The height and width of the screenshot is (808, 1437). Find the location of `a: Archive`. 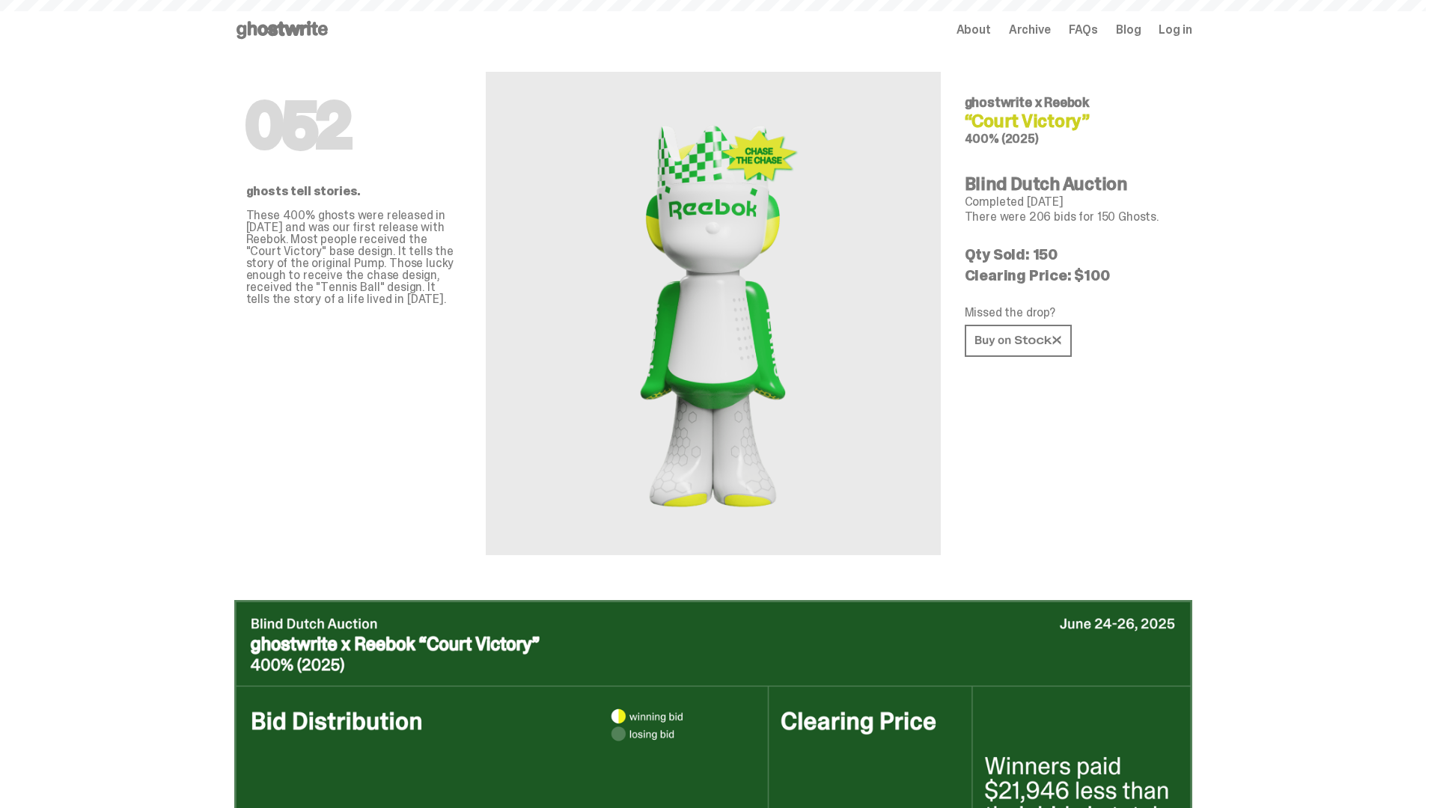

a: Archive is located at coordinates (1030, 30).